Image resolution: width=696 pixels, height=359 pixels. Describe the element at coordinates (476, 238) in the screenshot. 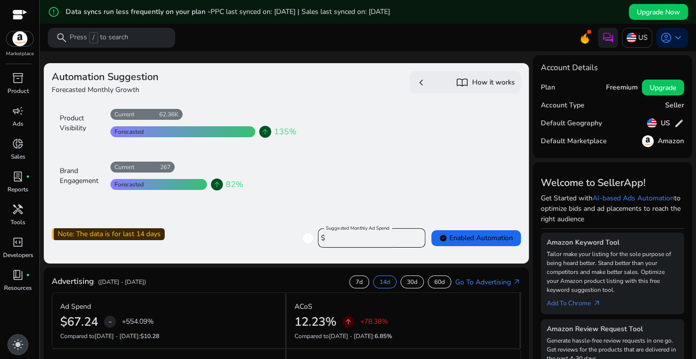

I see `button: verifiedEnabled Automation` at that location.